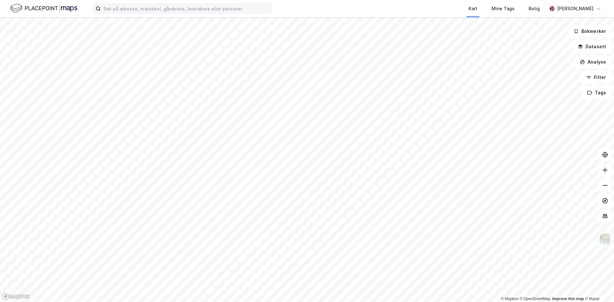  What do you see at coordinates (503, 9) in the screenshot?
I see `div: Mine Tags` at bounding box center [503, 9].